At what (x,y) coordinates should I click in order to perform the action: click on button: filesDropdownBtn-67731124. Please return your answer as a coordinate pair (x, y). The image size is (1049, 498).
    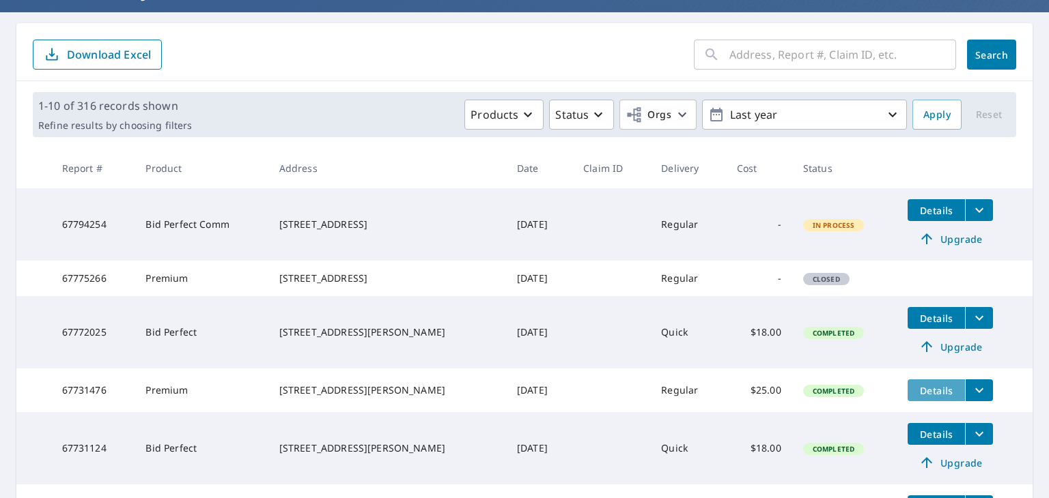
    Looking at the image, I should click on (978, 434).